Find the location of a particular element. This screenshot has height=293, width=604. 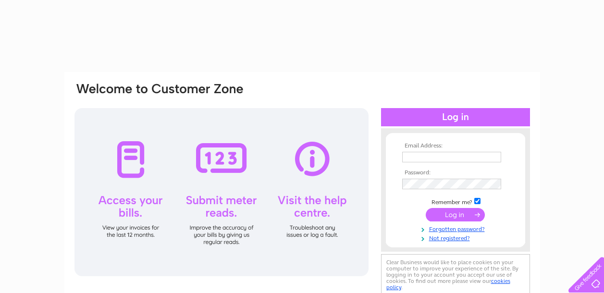

a: Not registered? is located at coordinates (456, 237).